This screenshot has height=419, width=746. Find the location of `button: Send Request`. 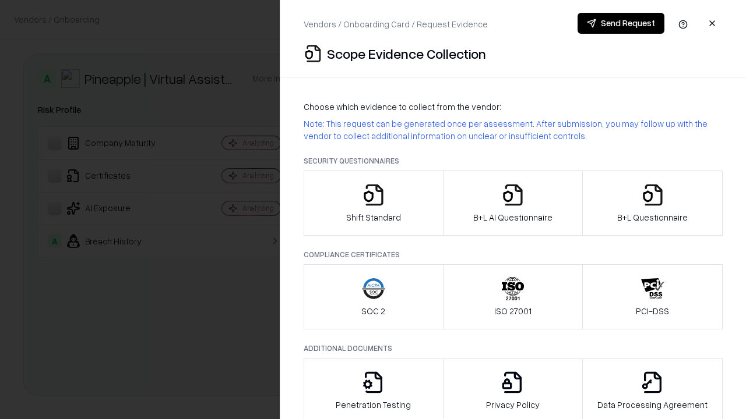

button: Send Request is located at coordinates (620, 23).